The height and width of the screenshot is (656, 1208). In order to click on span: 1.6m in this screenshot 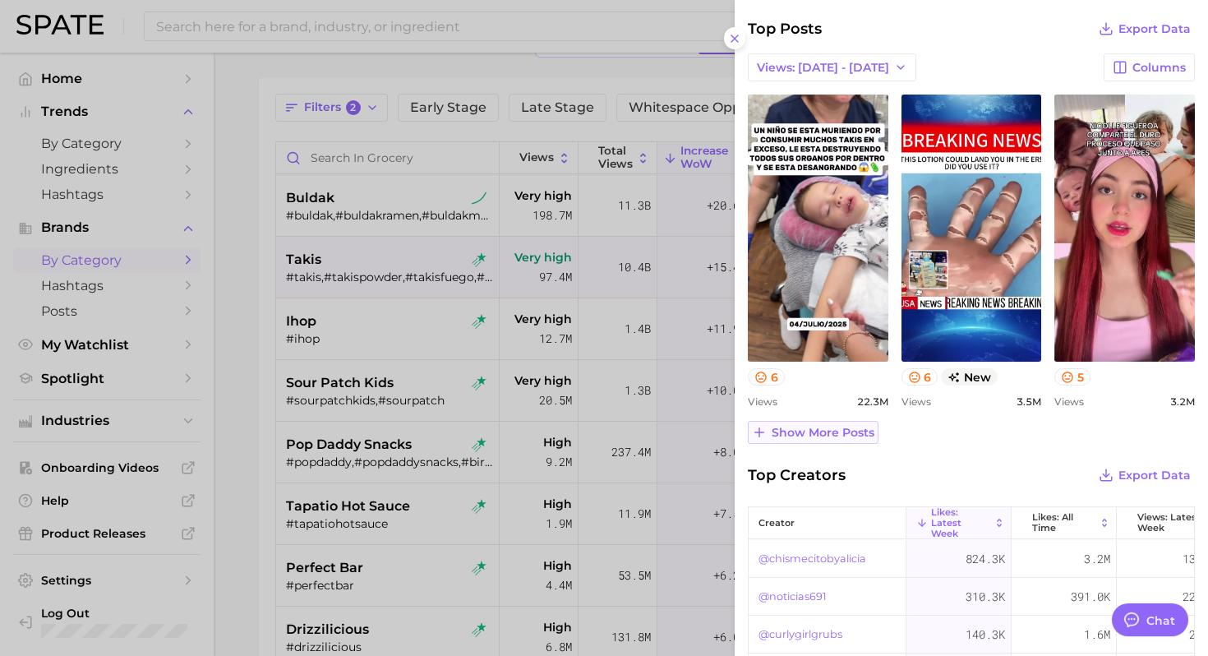, I will do `click(1097, 634)`.